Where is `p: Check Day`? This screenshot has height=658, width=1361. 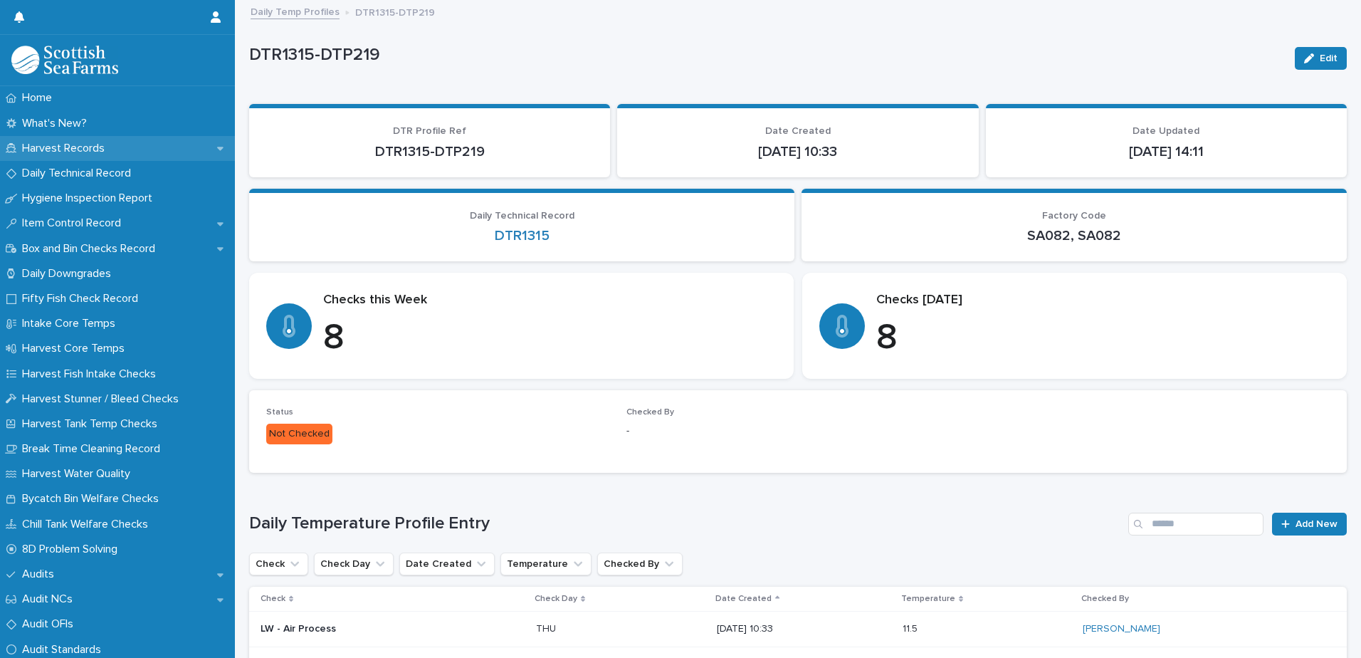 p: Check Day is located at coordinates (556, 599).